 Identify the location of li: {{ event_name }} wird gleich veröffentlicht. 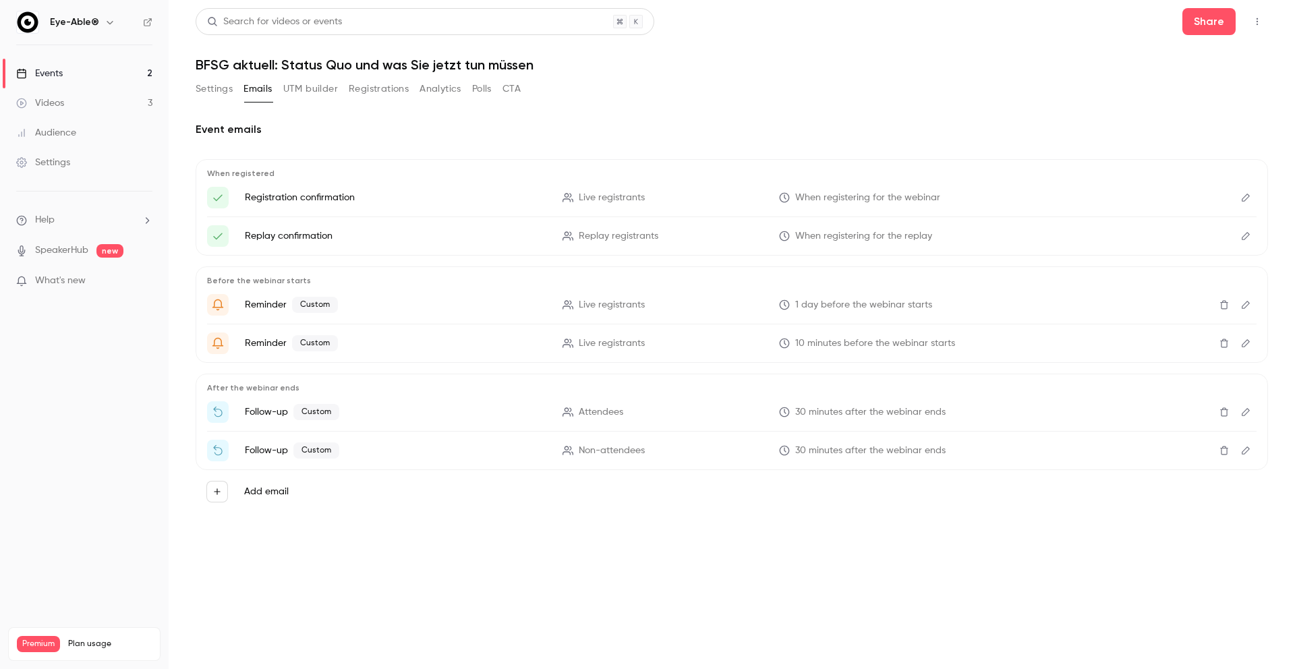
(732, 343).